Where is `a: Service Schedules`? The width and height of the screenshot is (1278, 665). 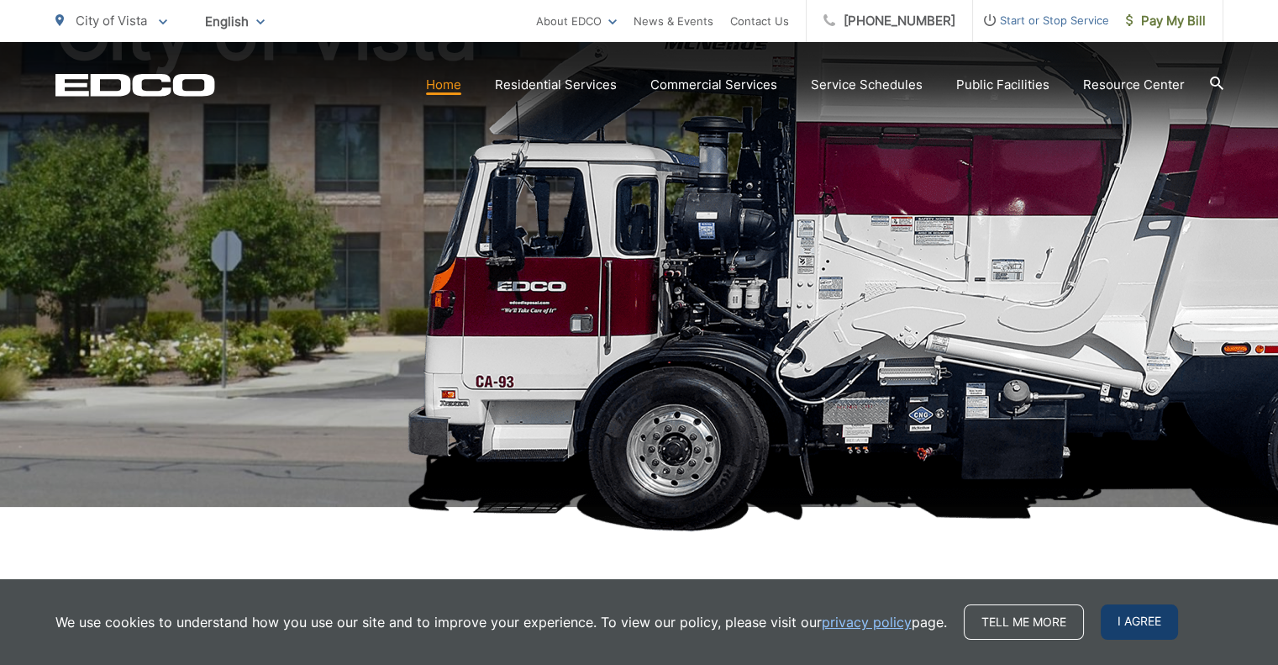 a: Service Schedules is located at coordinates (866, 85).